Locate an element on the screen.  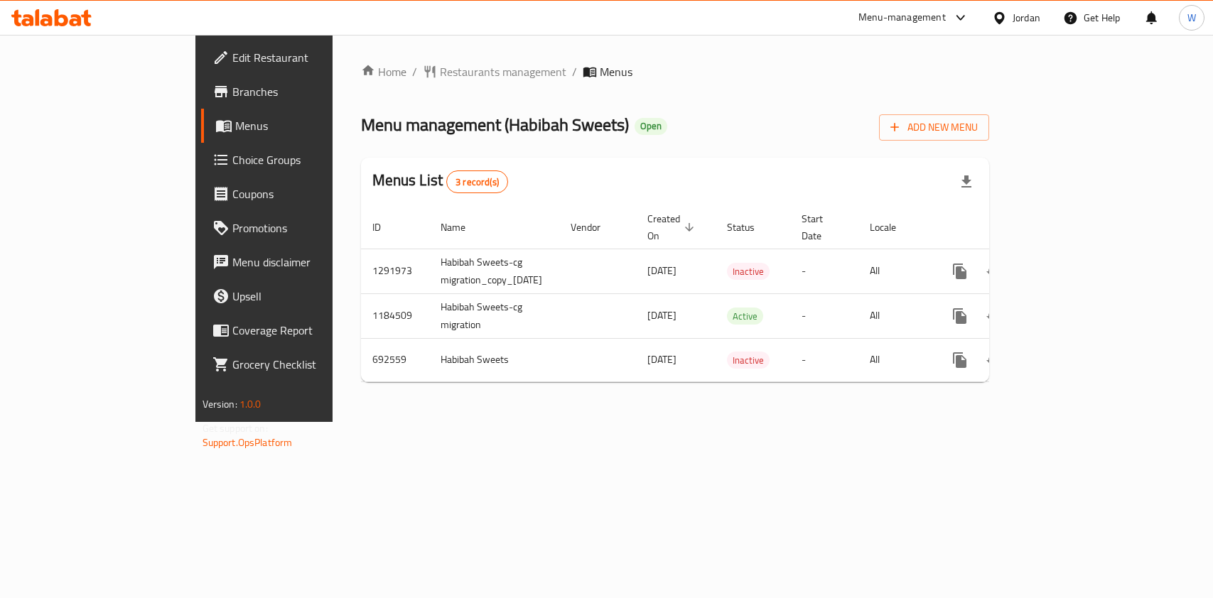
span: Coverage Report is located at coordinates (309, 330).